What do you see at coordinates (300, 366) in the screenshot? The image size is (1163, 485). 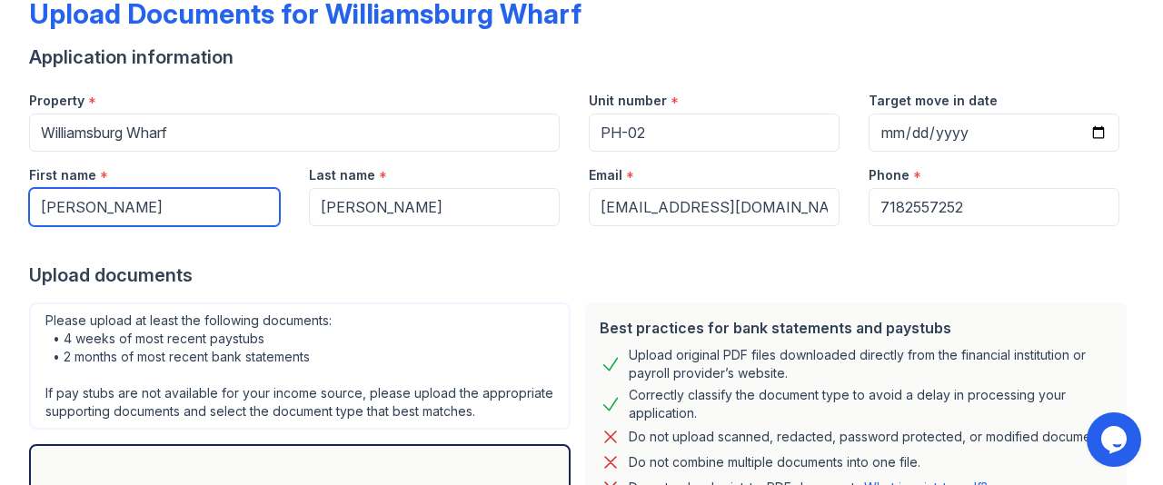 I see `div: Please upload at least the following documents: • 4 weeks of most recent paystubs • 2 months of m...` at bounding box center [300, 366].